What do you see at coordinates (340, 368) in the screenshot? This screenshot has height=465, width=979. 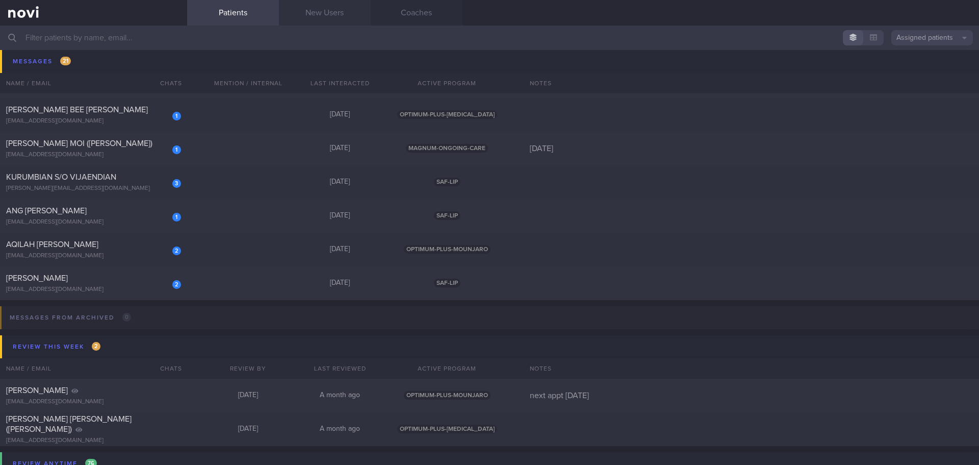 I see `div: Last Reviewed` at bounding box center [340, 368].